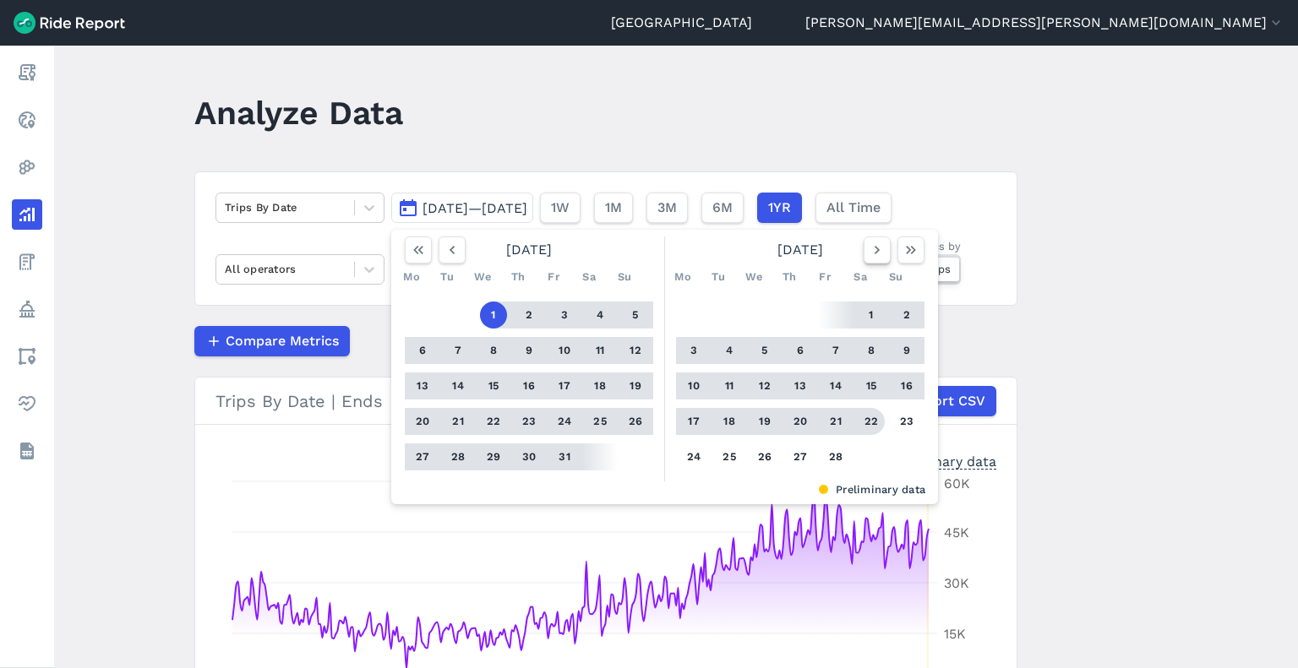  I want to click on button: 31, so click(564, 457).